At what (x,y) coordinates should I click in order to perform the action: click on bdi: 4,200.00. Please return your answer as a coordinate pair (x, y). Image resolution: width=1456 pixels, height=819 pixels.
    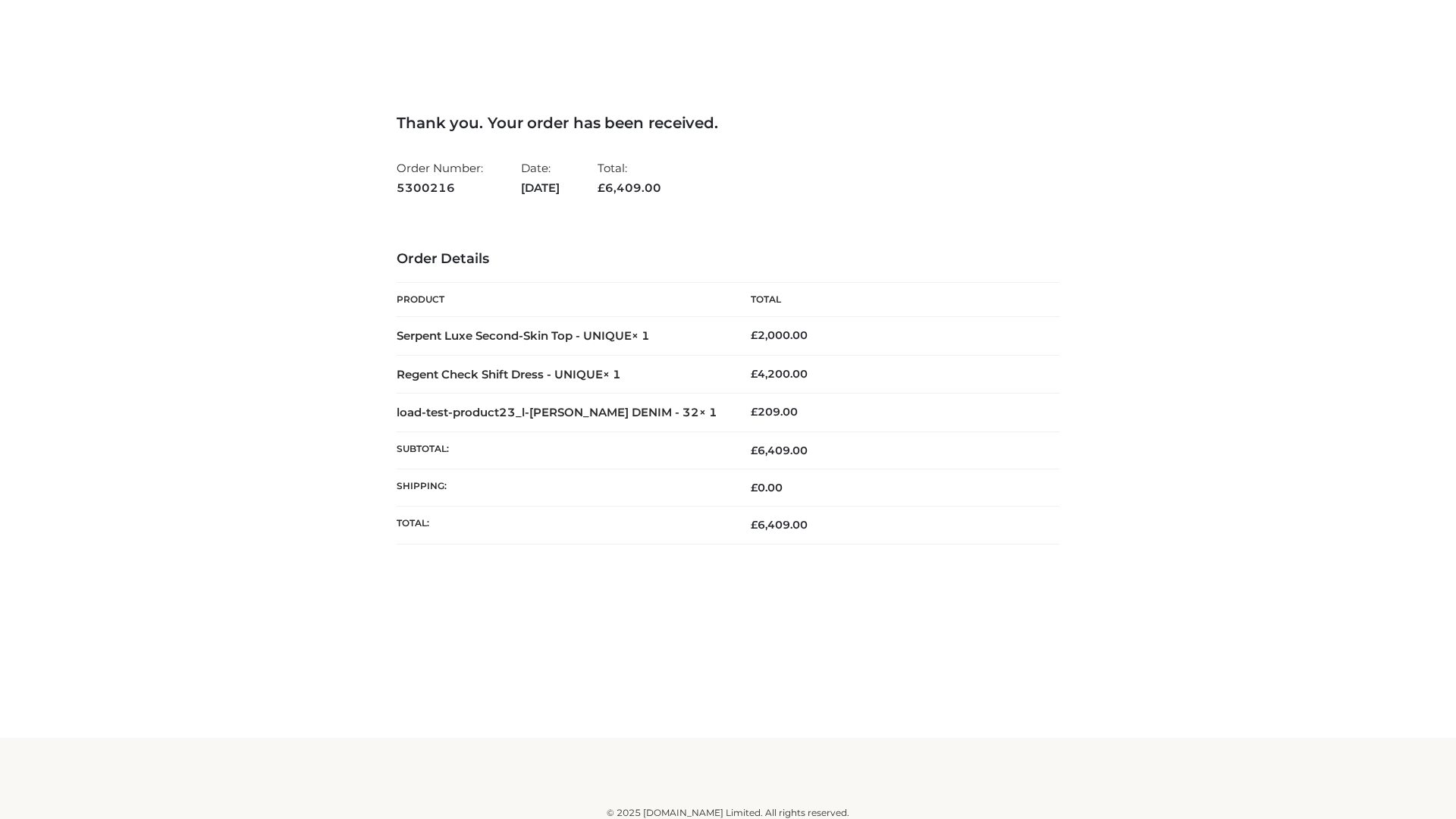
    Looking at the image, I should click on (779, 374).